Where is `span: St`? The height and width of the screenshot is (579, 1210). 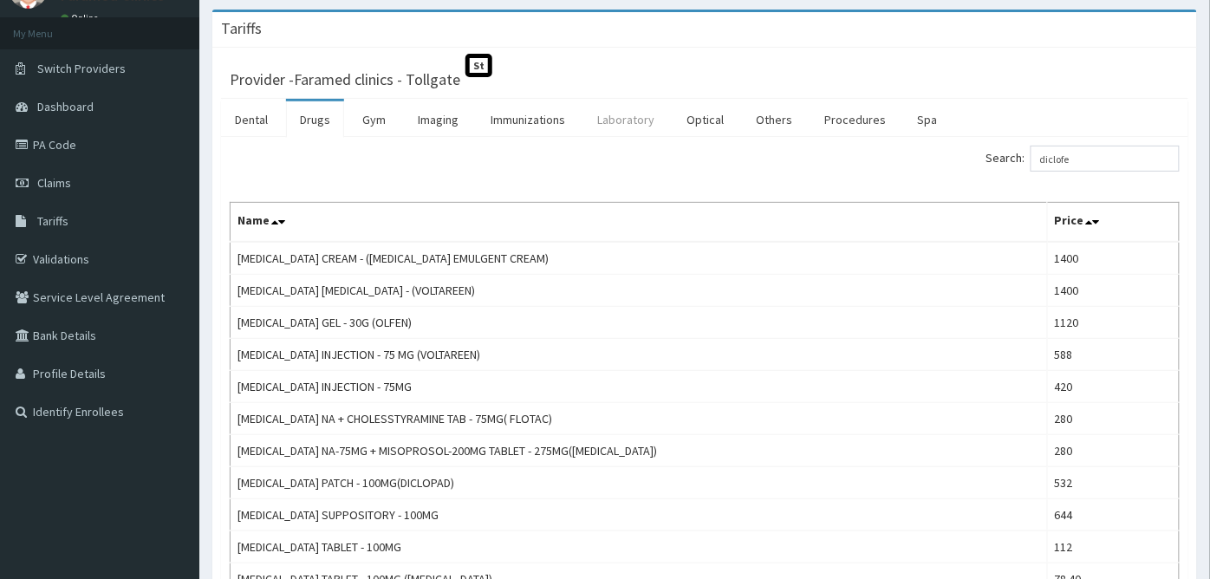 span: St is located at coordinates (478, 65).